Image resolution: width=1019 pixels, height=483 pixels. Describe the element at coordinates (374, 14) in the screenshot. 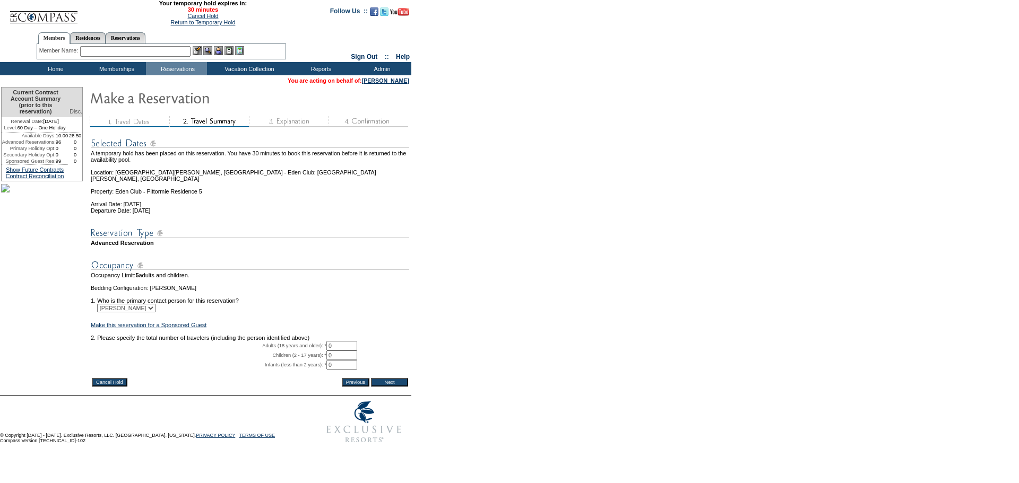

I see `a: Become our fan on Facebook` at that location.